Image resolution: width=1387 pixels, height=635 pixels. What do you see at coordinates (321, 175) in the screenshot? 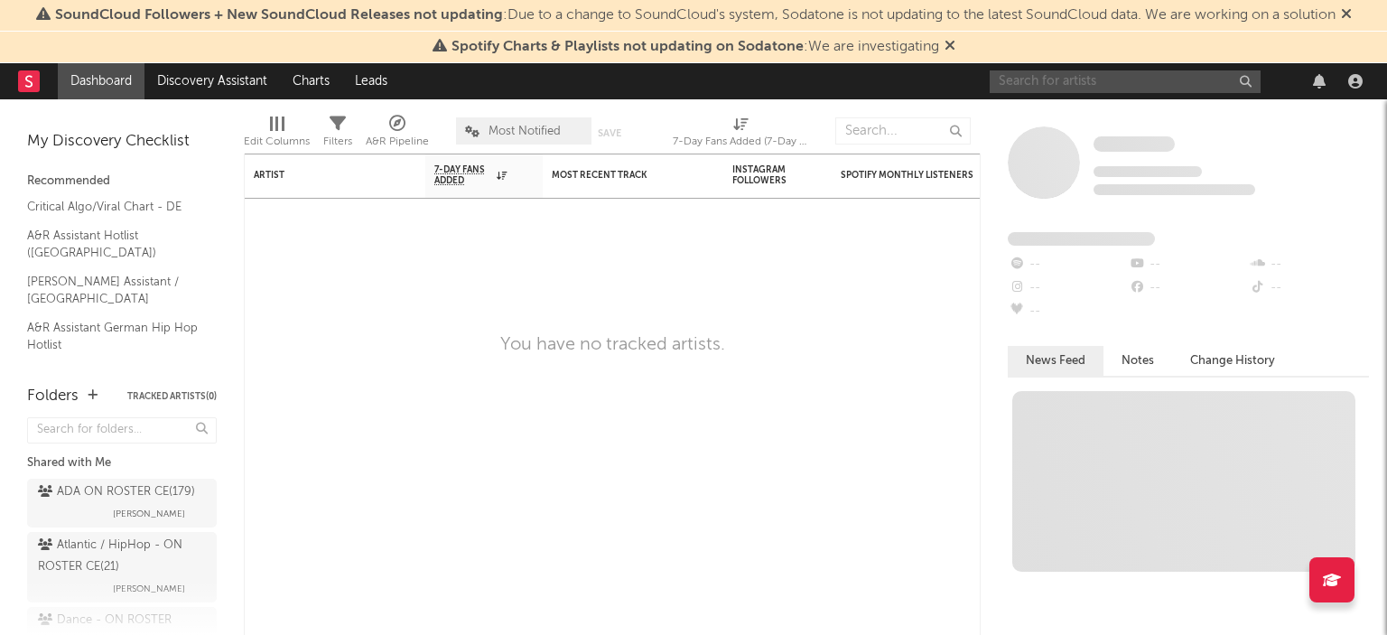
I see `div: Artist` at bounding box center [321, 175].